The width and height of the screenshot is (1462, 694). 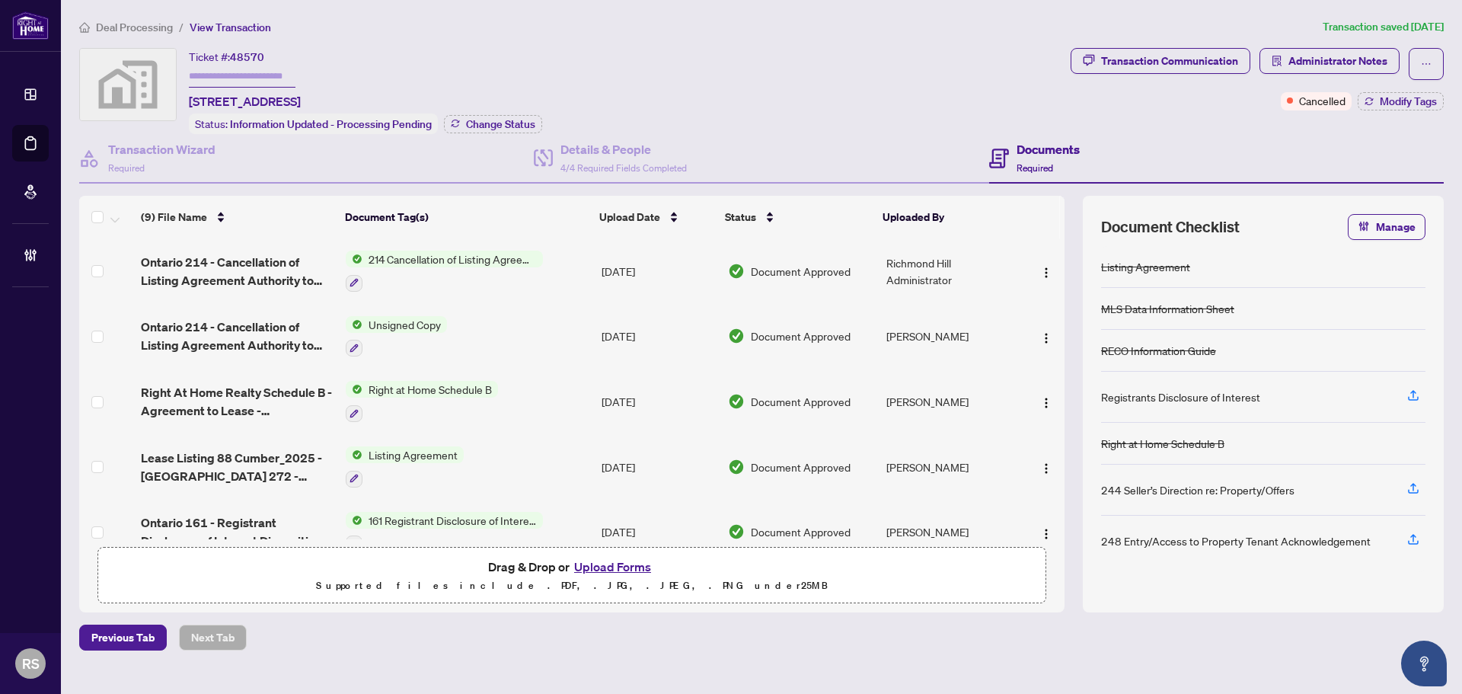 I want to click on div: Status:, so click(x=313, y=123).